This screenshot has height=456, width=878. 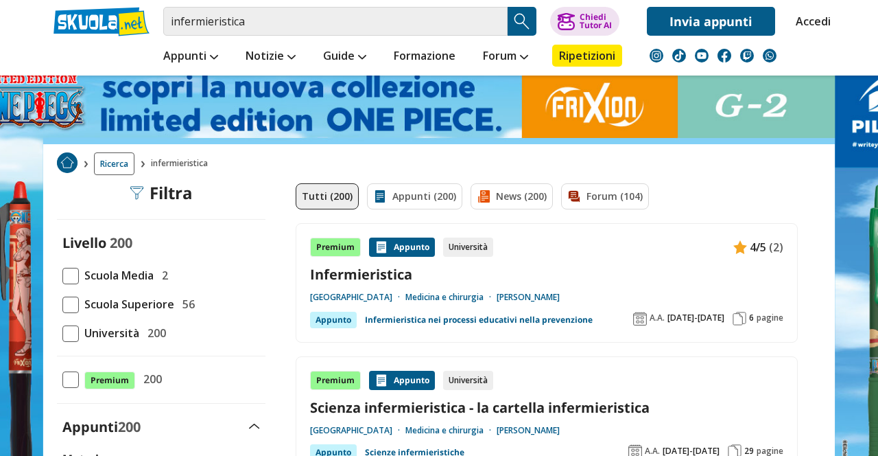 What do you see at coordinates (479, 320) in the screenshot?
I see `a: Infermieristica nei processi educativi nella prevenzione` at bounding box center [479, 320].